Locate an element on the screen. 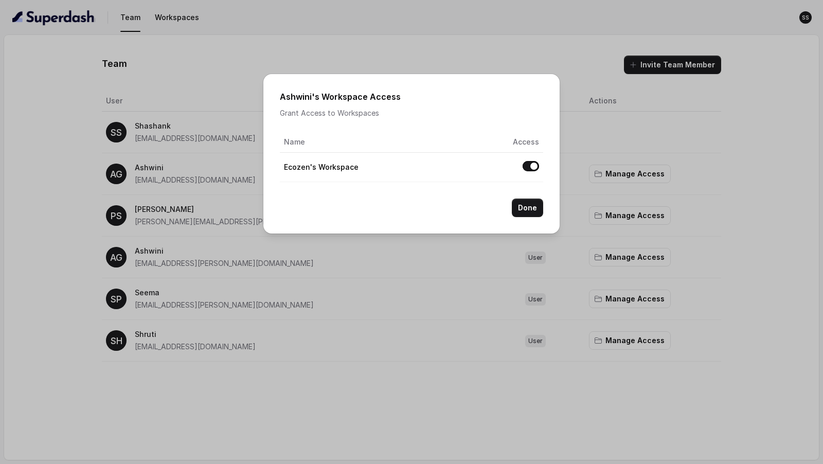 The width and height of the screenshot is (823, 464). td: Ecozen's Workspace is located at coordinates (346, 167).